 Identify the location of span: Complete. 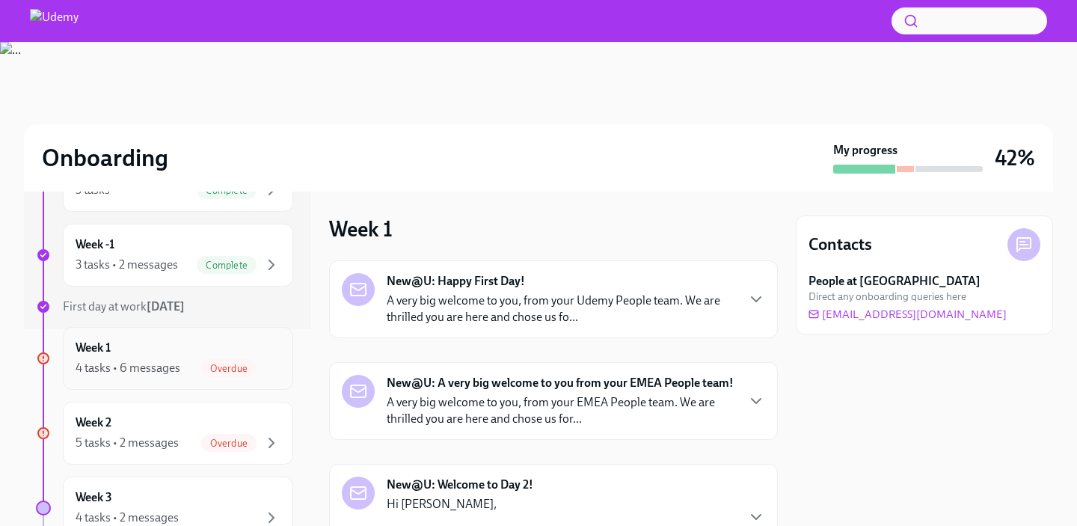
(227, 265).